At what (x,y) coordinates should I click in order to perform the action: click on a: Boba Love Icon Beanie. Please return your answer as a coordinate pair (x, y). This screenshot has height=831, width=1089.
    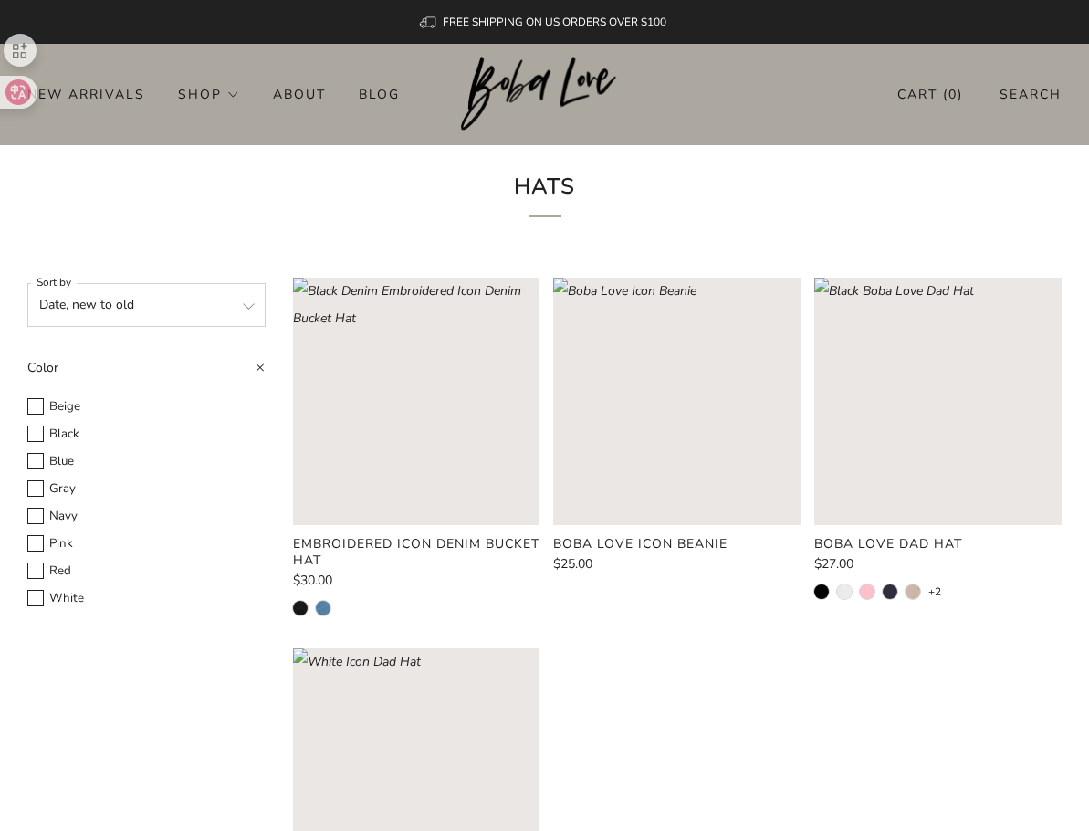
    Looking at the image, I should click on (676, 544).